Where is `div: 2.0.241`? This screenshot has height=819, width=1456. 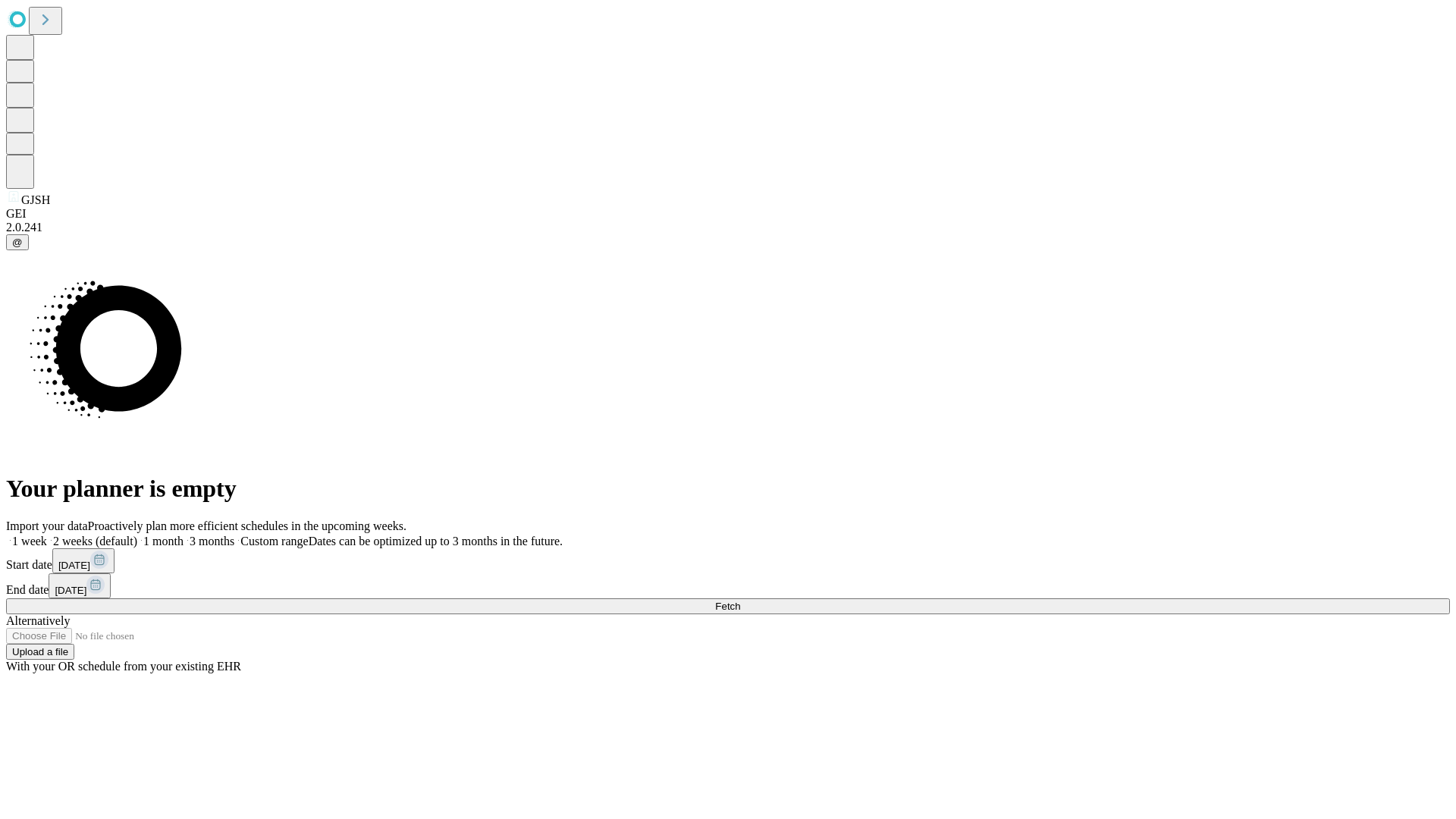
div: 2.0.241 is located at coordinates (728, 227).